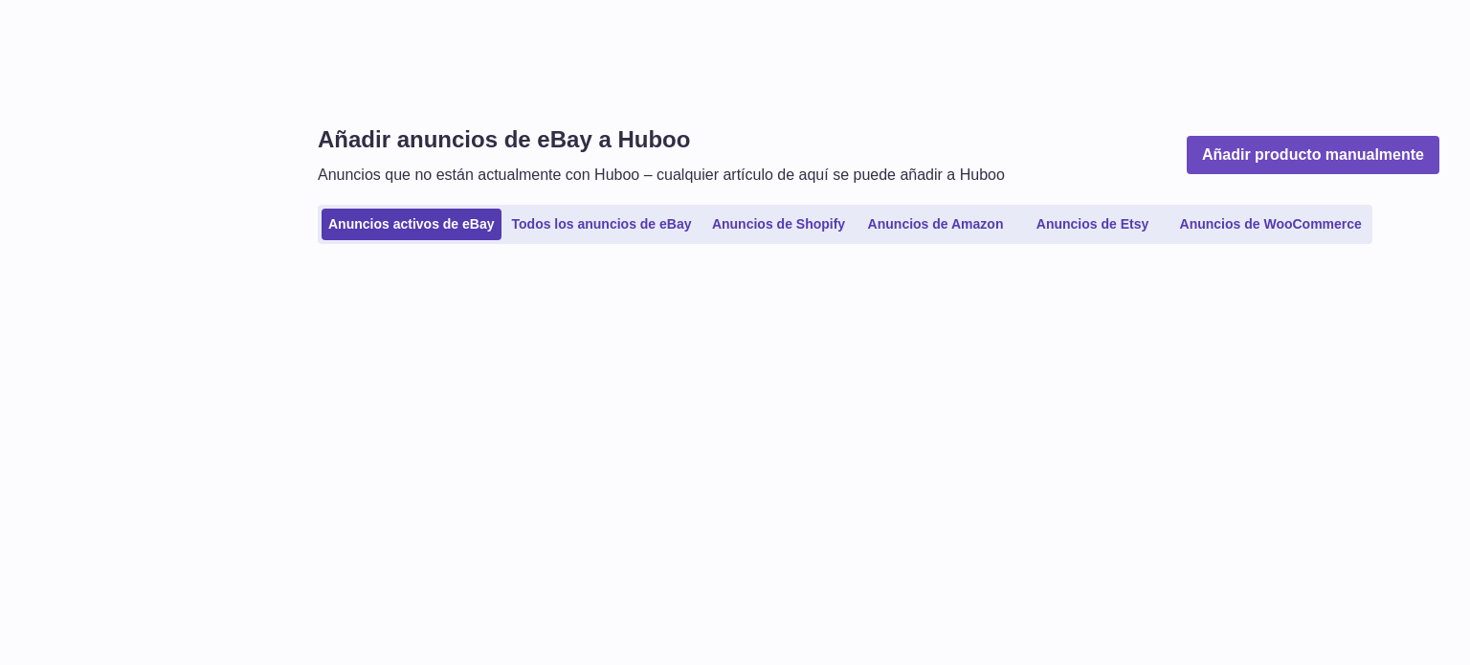  I want to click on a: Añadir producto manualmente, so click(1313, 155).